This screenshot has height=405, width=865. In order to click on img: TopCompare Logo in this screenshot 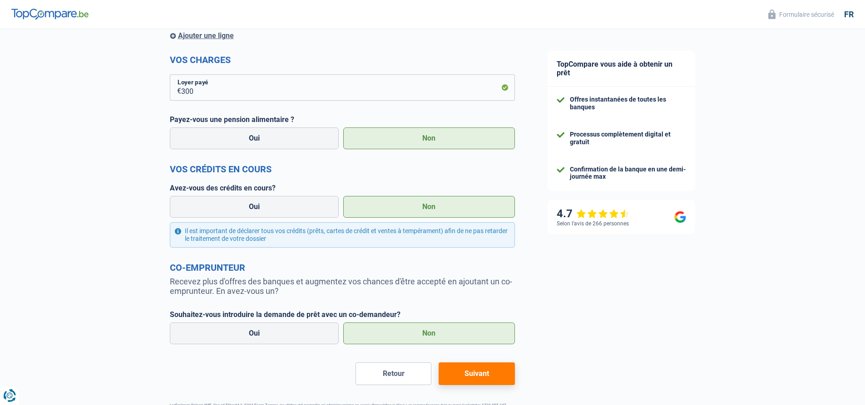, I will do `click(50, 14)`.